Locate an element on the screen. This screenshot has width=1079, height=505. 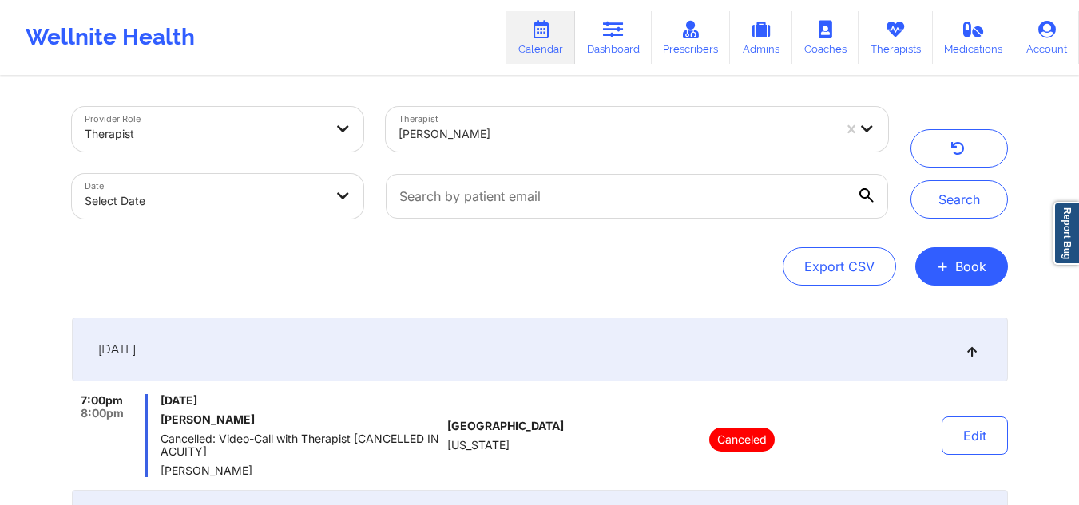
span: 7:00pm is located at coordinates (101, 401).